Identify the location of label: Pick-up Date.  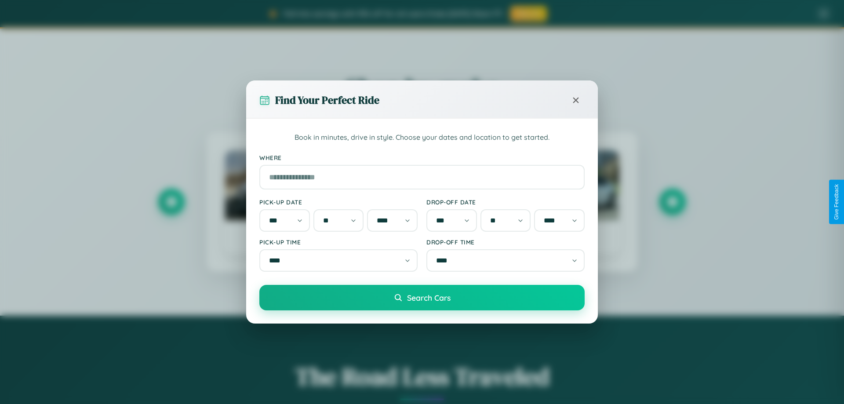
(338, 202).